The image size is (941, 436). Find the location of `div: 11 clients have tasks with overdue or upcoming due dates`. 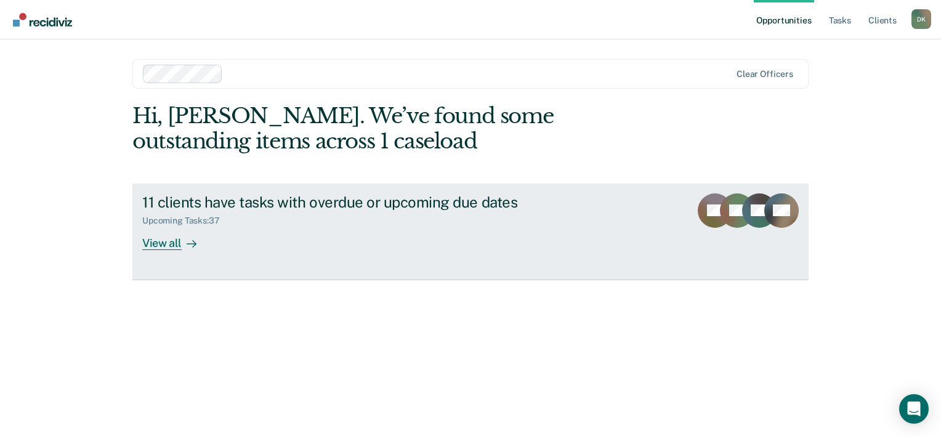

div: 11 clients have tasks with overdue or upcoming due dates is located at coordinates (358, 202).